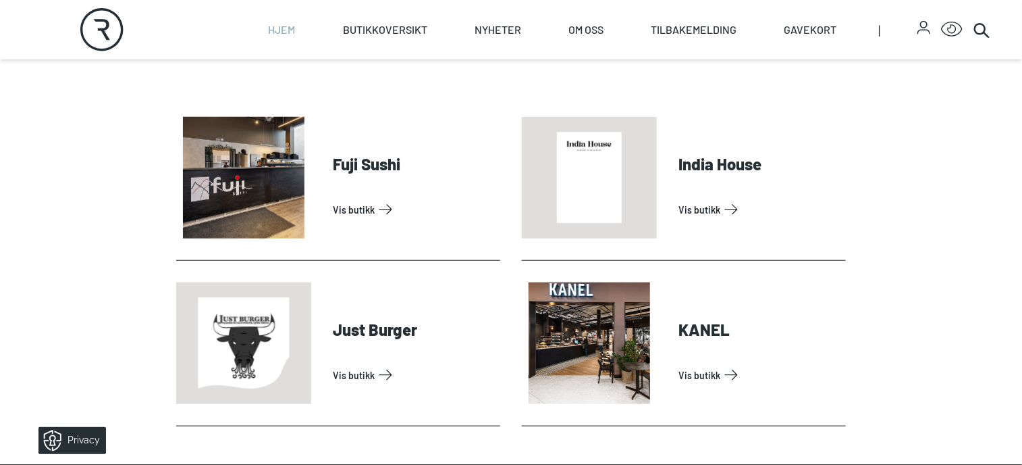 This screenshot has width=1022, height=465. What do you see at coordinates (71, 18) in the screenshot?
I see `h5: Privacy` at bounding box center [71, 18].